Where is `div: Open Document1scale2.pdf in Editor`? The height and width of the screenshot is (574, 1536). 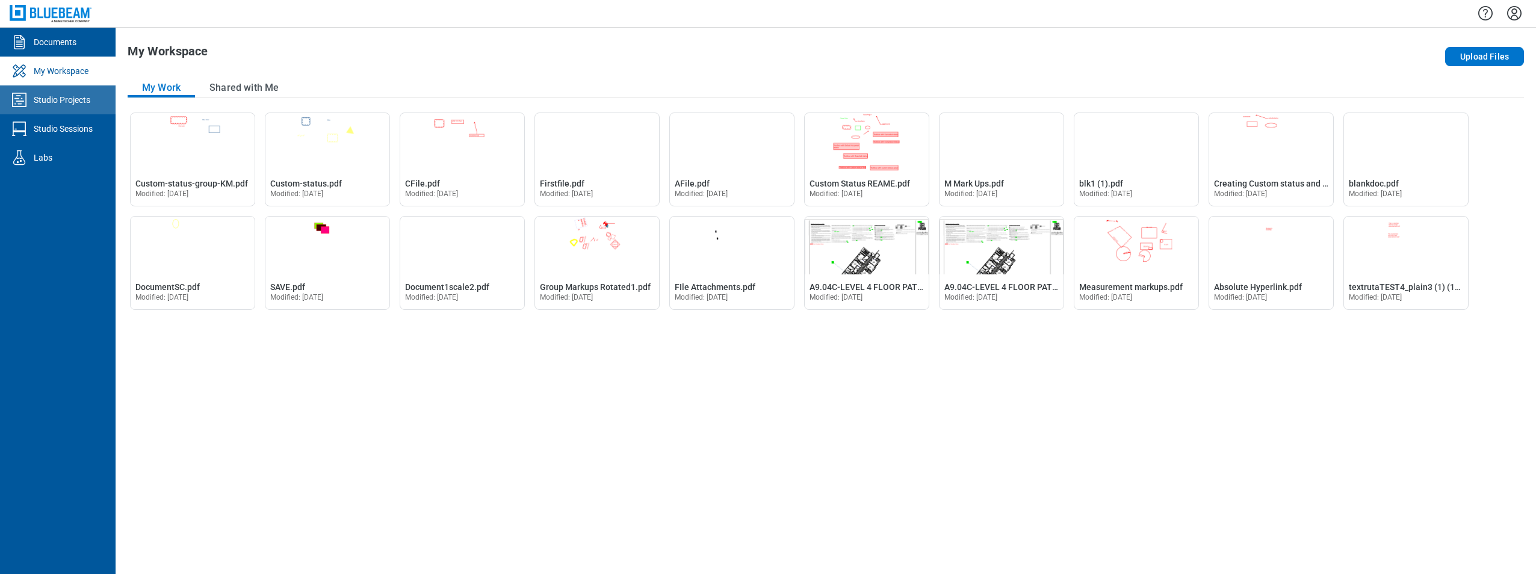
div: Open Document1scale2.pdf in Editor is located at coordinates (462, 263).